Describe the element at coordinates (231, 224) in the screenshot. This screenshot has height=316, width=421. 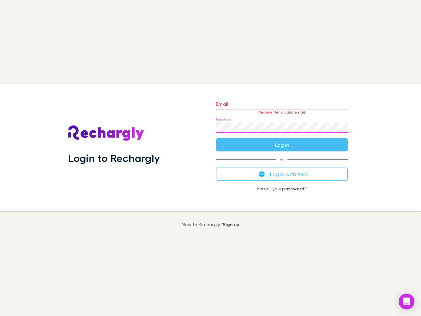
I see `a: Sign up` at that location.